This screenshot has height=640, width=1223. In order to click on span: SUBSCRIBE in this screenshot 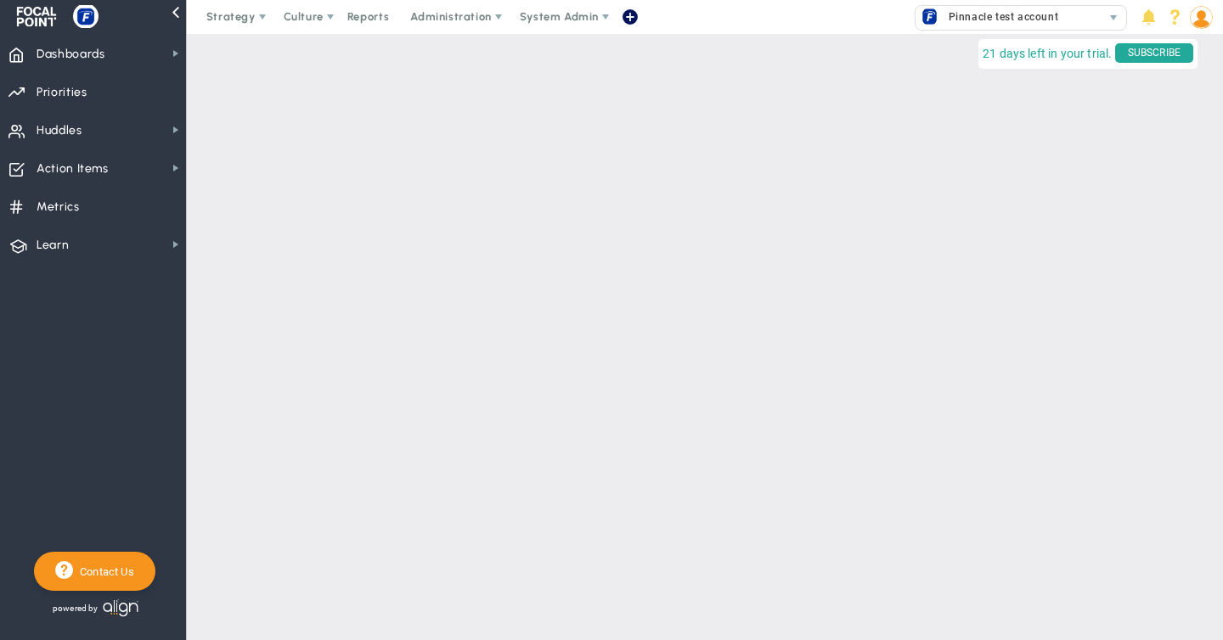, I will do `click(1154, 53)`.